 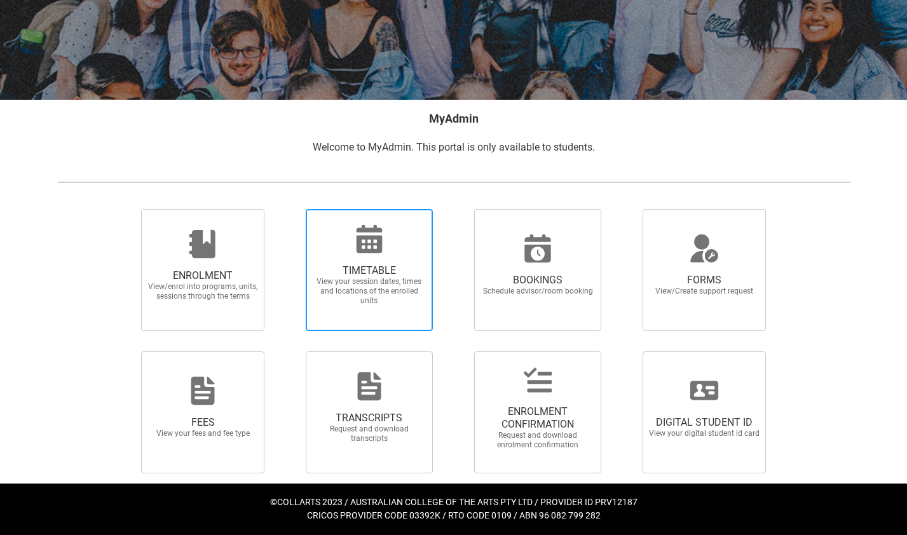 I want to click on span: Welcome to MyAdmin. This portal is only available to students., so click(x=454, y=147).